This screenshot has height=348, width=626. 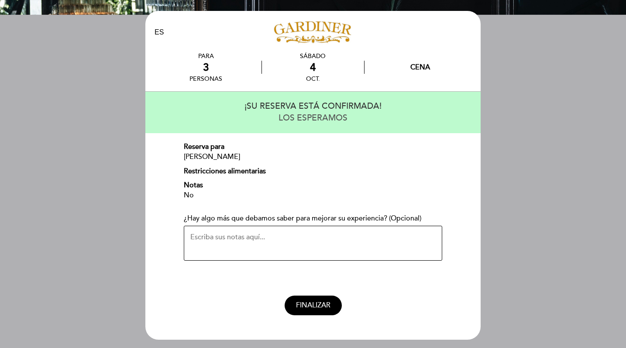 What do you see at coordinates (313, 305) in the screenshot?
I see `button: FINALIZAR` at bounding box center [313, 305].